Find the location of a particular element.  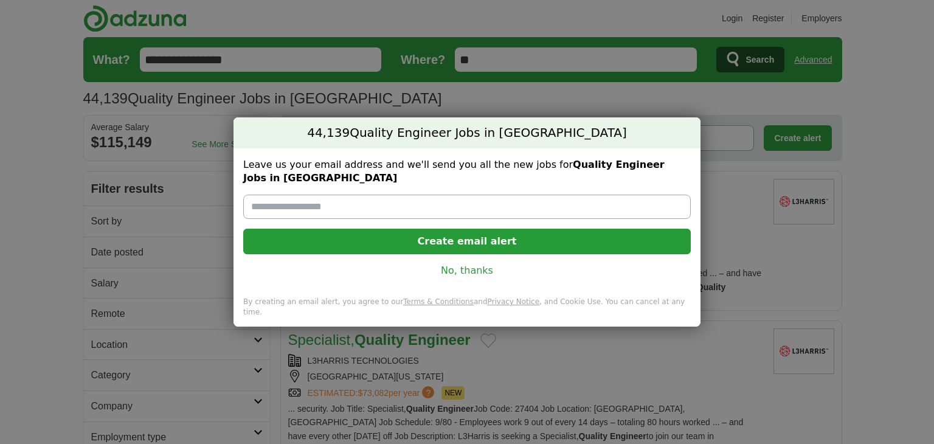

a: Privacy Notice is located at coordinates (514, 302).